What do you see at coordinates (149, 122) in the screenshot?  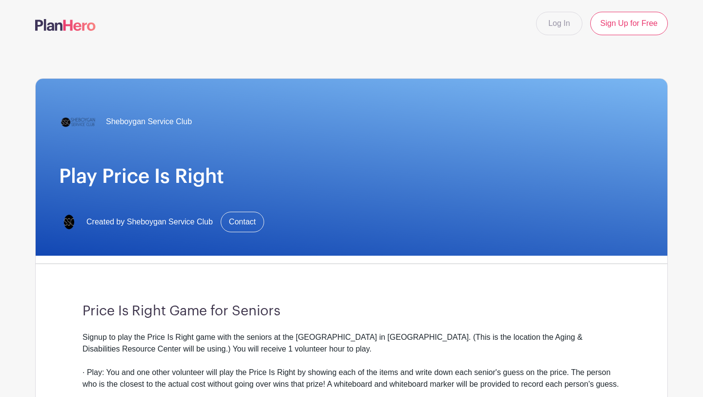 I see `span: Sheboygan Service Club` at bounding box center [149, 122].